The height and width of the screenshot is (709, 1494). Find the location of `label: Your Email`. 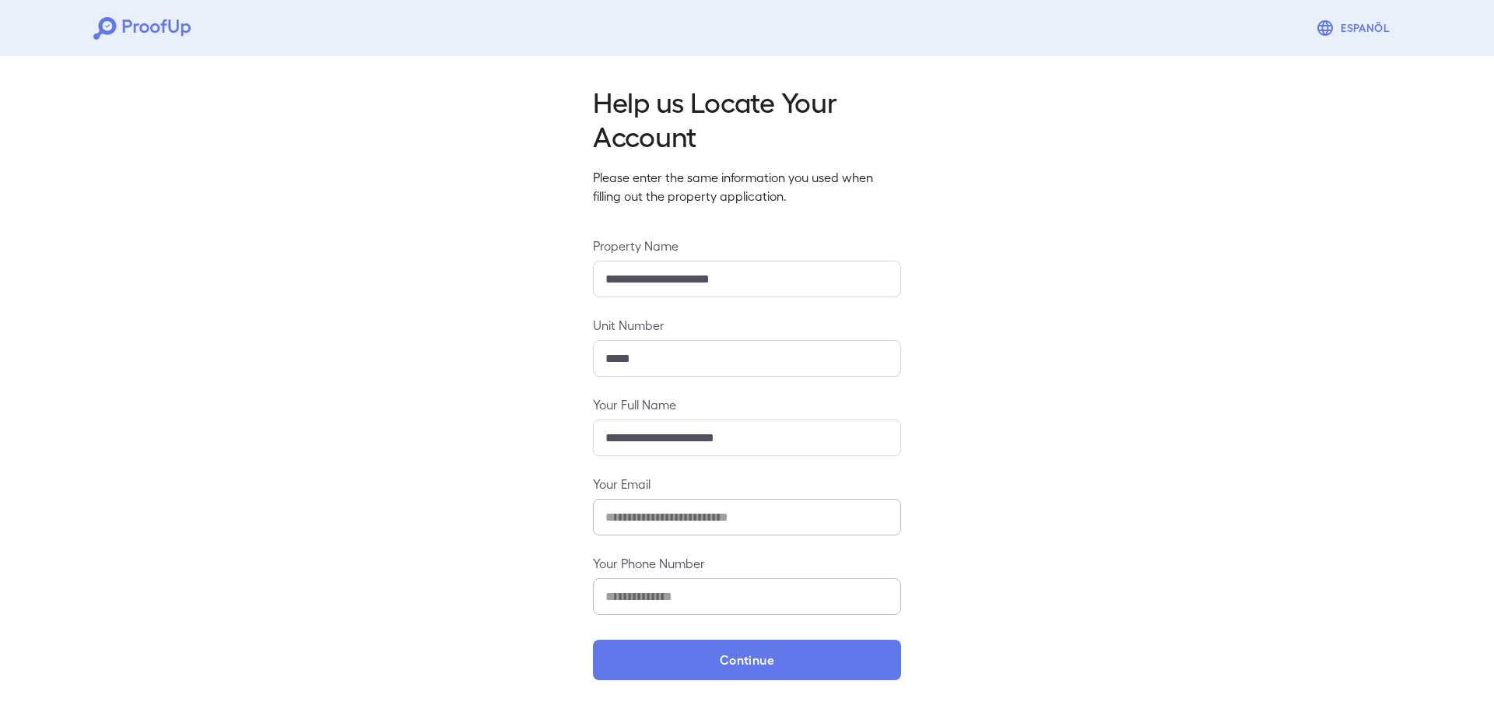

label: Your Email is located at coordinates (747, 483).